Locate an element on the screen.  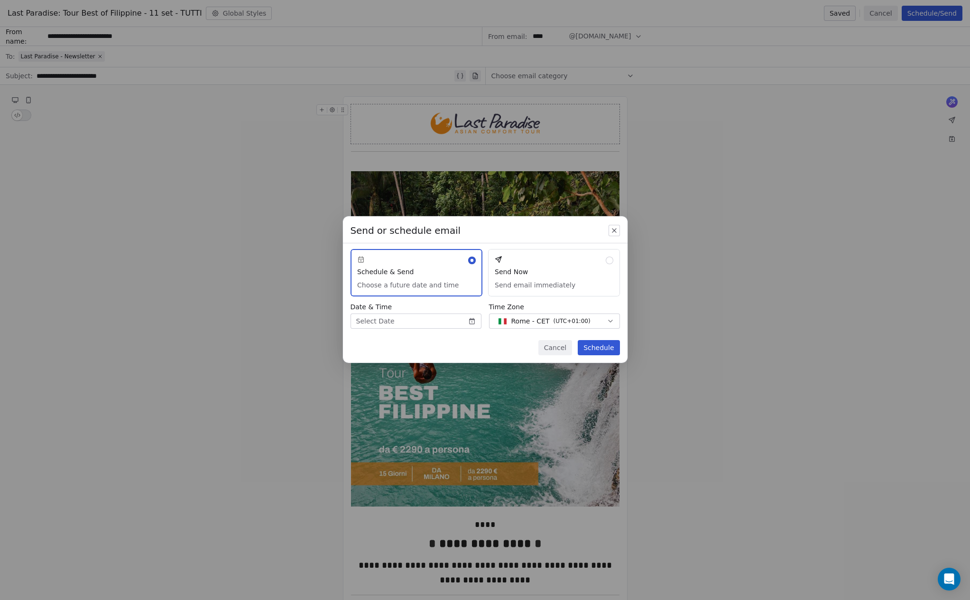
button: Select Date is located at coordinates (416, 321).